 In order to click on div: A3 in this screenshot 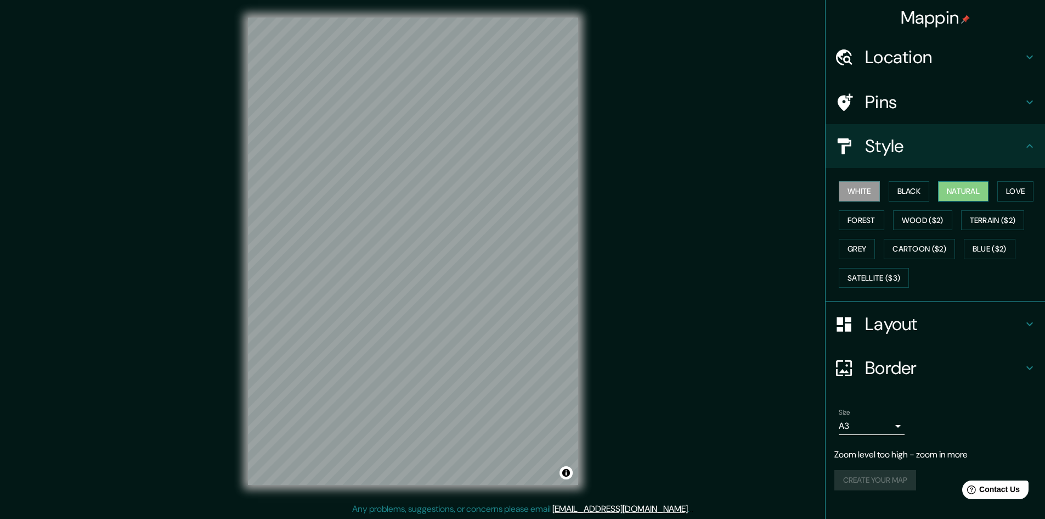, I will do `click(872, 426)`.